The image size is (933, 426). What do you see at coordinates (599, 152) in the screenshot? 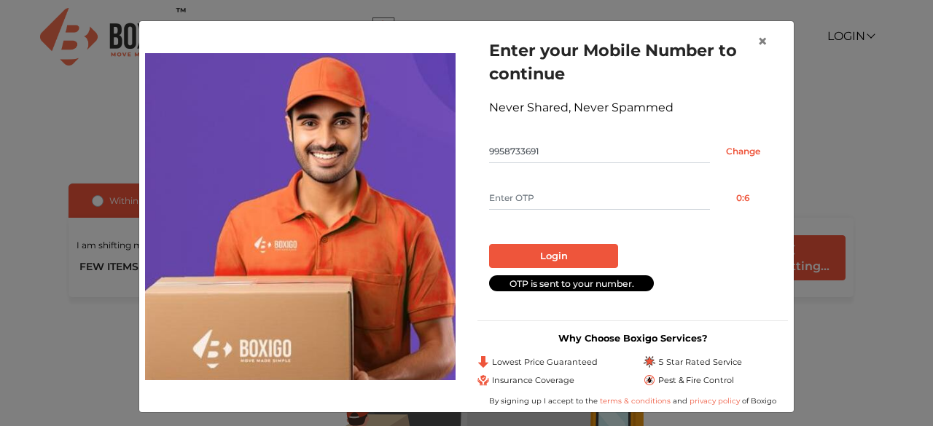
I see `input: Mobile No` at bounding box center [599, 152].